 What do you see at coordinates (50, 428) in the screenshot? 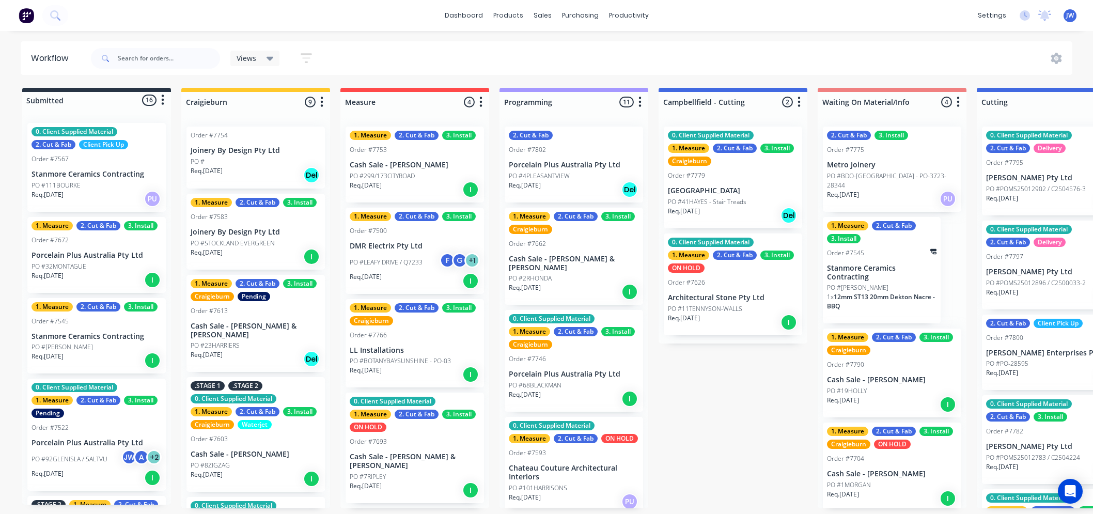
I see `div: Order #7522` at bounding box center [50, 428].